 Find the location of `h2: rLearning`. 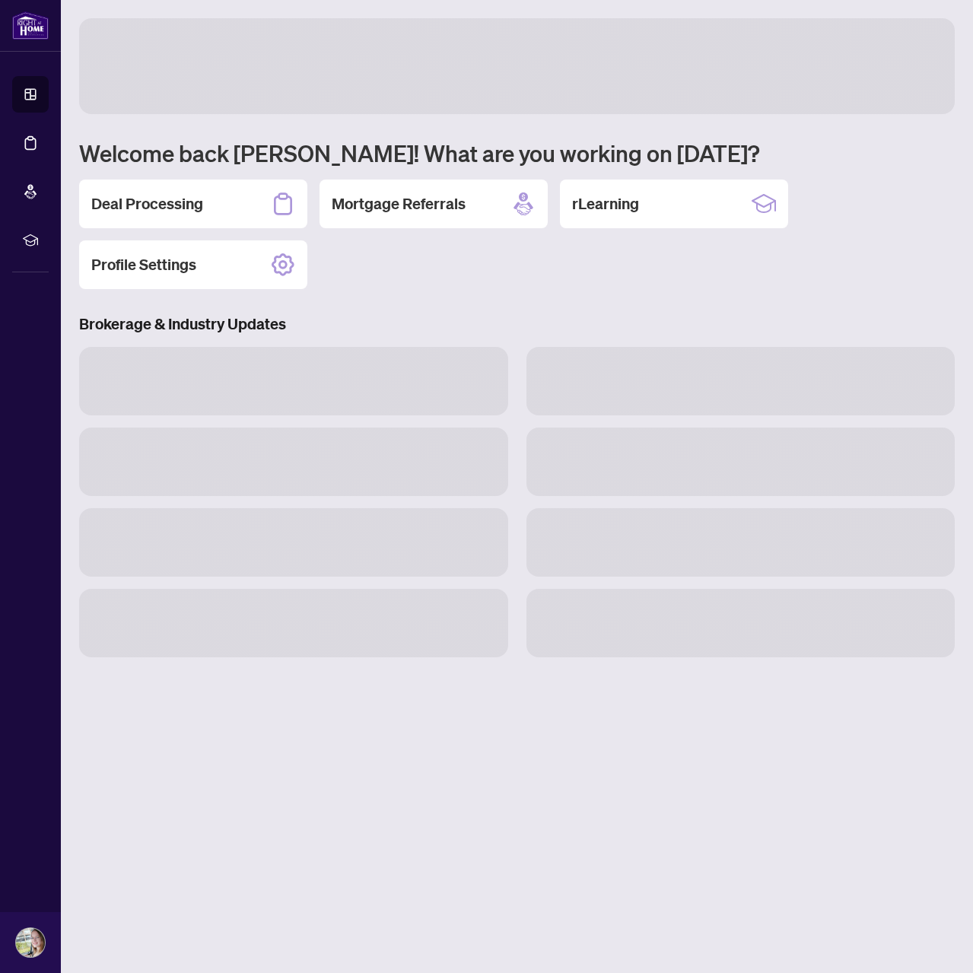

h2: rLearning is located at coordinates (606, 204).